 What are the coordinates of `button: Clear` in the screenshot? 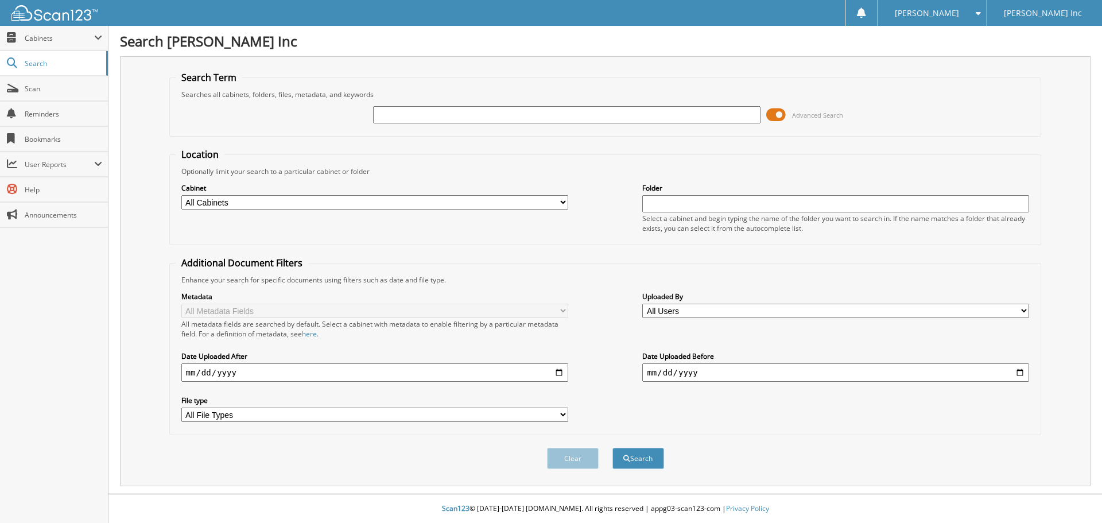 It's located at (573, 458).